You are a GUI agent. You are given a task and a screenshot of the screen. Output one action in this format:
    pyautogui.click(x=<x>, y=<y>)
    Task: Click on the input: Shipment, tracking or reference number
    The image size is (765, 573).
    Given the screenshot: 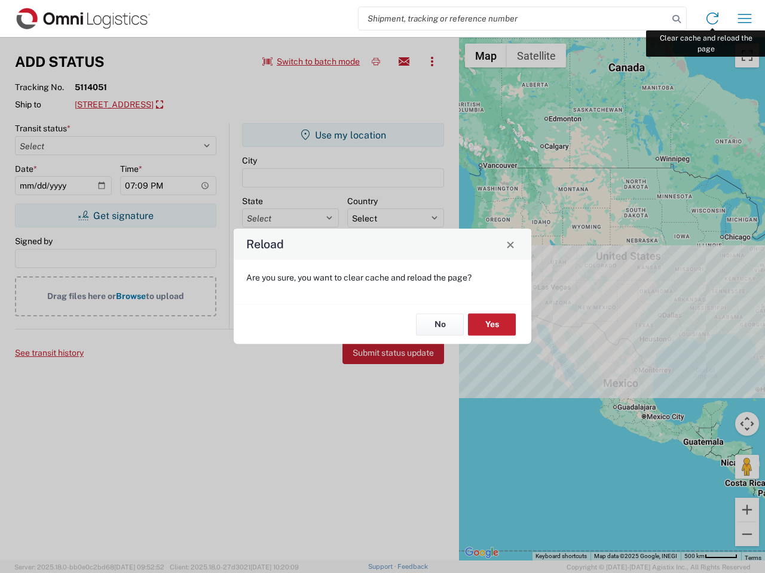 What is the action you would take?
    pyautogui.click(x=513, y=19)
    